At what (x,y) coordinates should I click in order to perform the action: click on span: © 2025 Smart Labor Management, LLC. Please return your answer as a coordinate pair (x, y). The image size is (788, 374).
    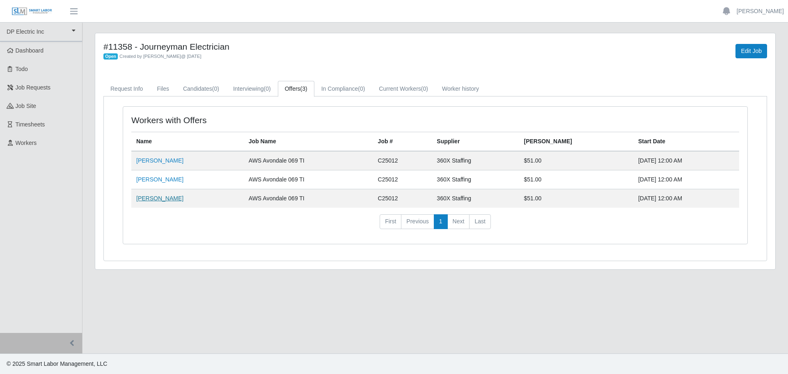
    Looking at the image, I should click on (57, 363).